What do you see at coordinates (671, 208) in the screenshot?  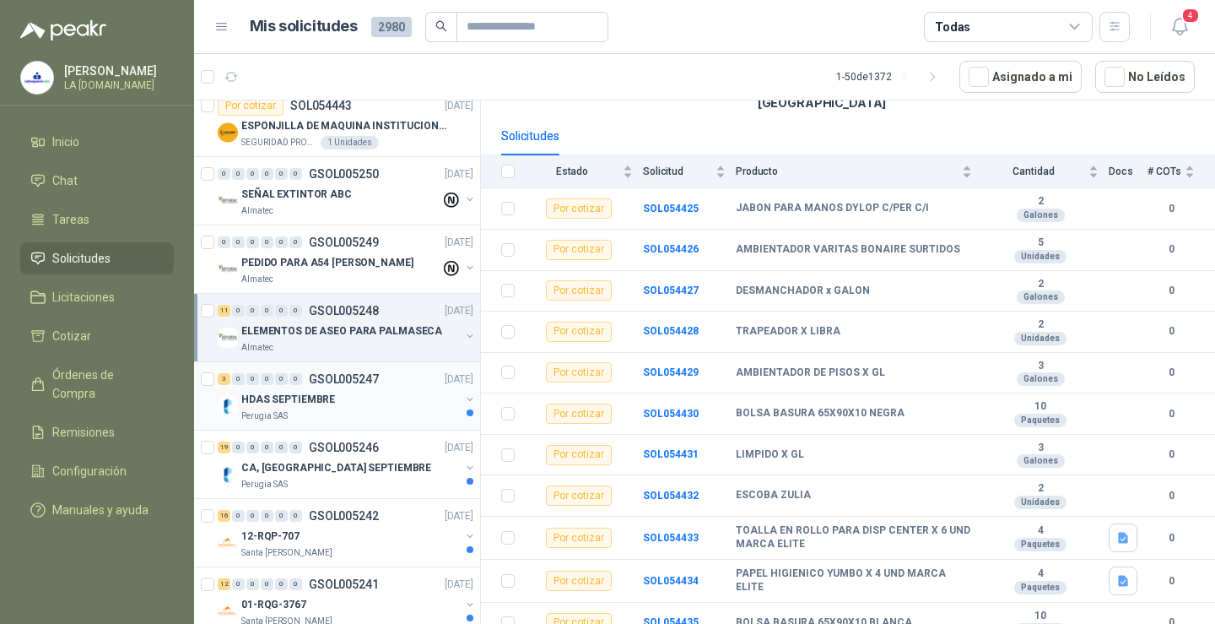 I see `a: SOL054425` at bounding box center [671, 208].